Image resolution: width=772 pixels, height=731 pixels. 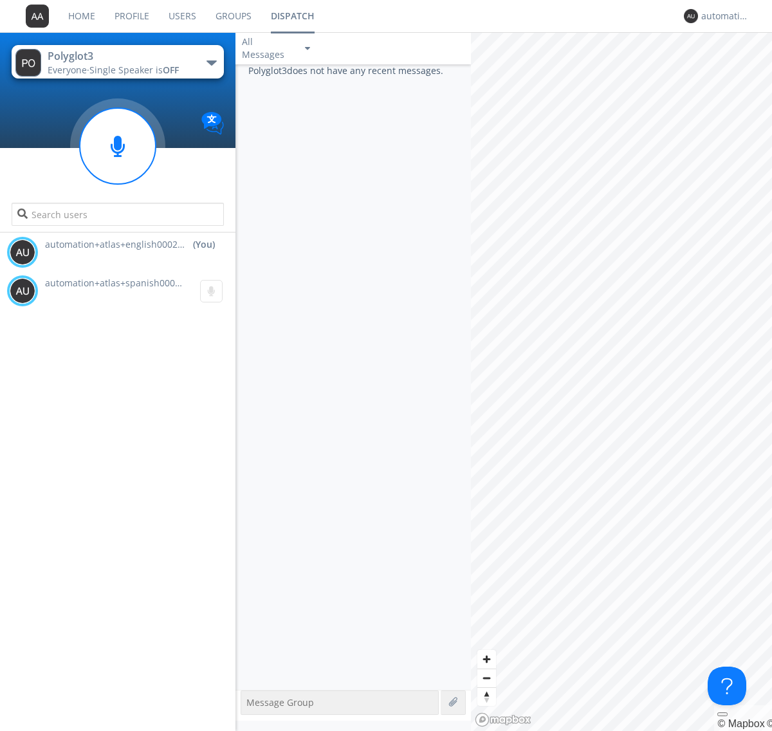 I want to click on button: Reset bearing to north, so click(x=486, y=696).